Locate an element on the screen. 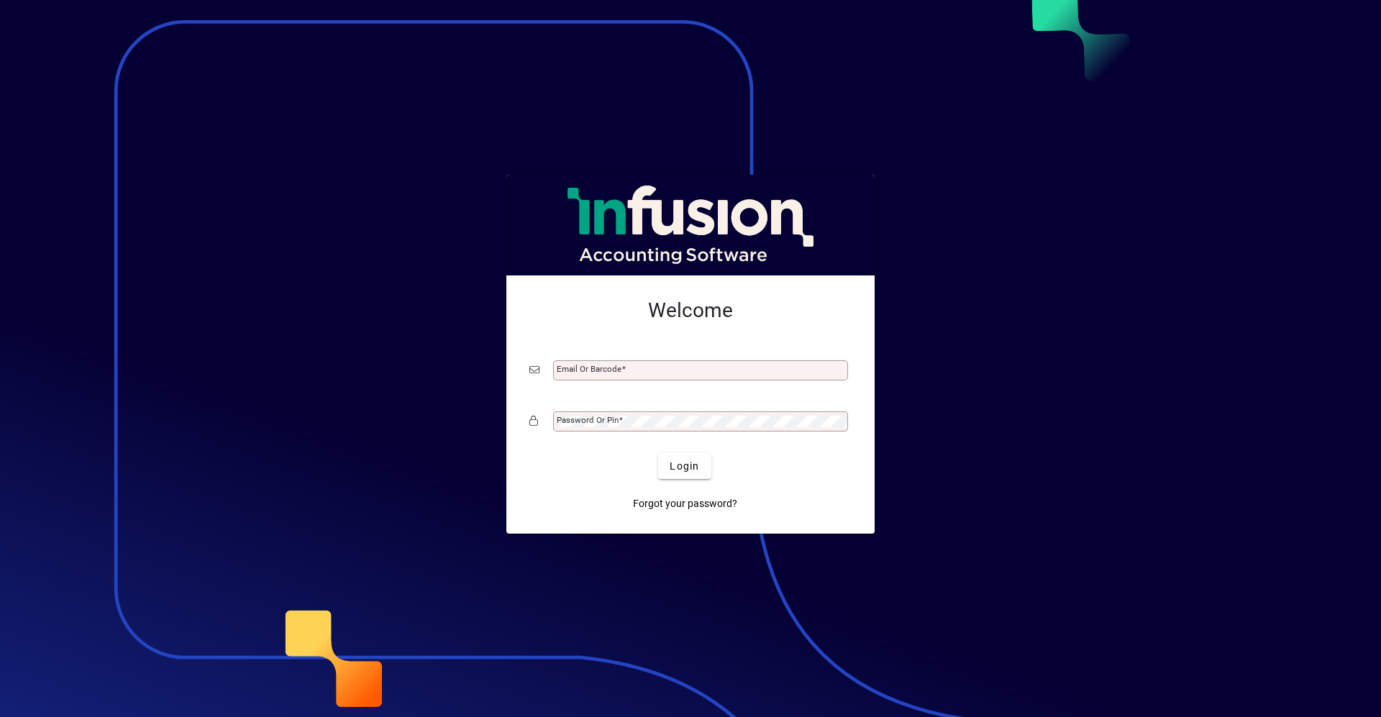 The width and height of the screenshot is (1381, 717). mat-label: Email or Barcode is located at coordinates (589, 369).